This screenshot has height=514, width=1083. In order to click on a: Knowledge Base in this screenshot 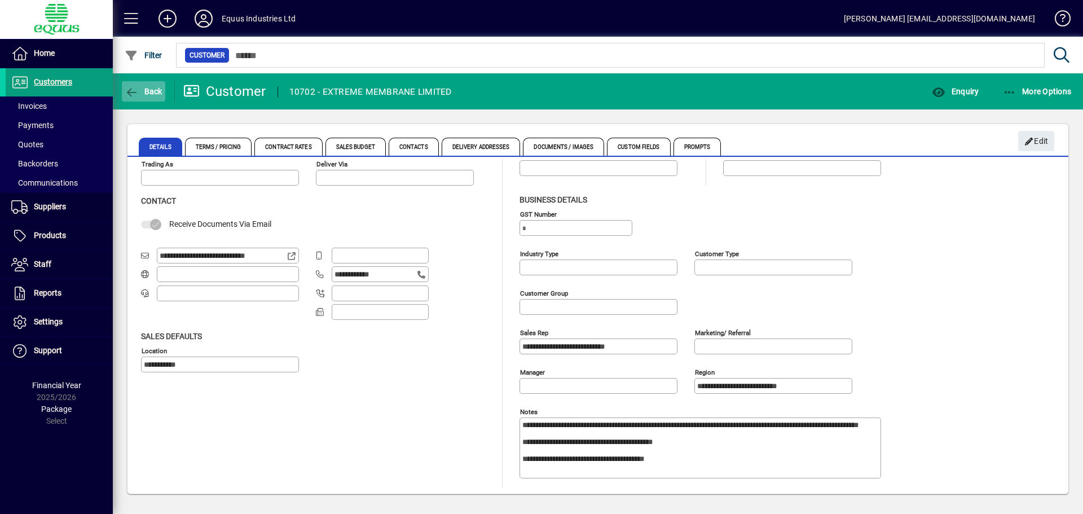, I will do `click(1058, 20)`.